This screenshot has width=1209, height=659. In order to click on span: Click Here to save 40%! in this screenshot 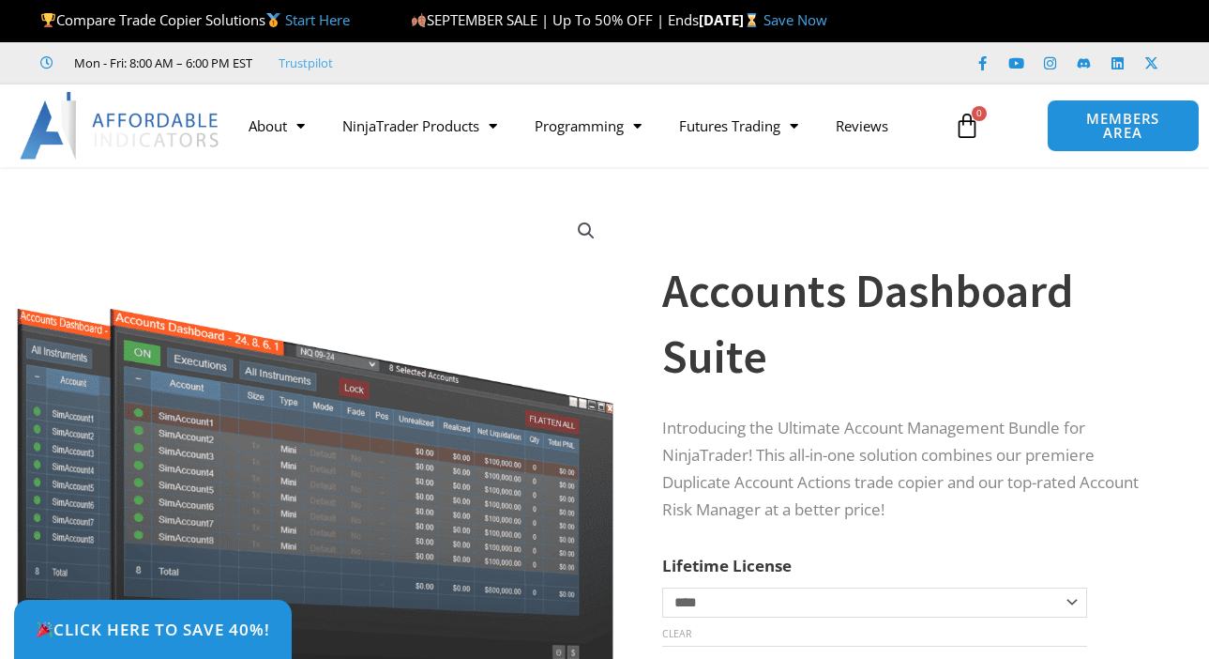, I will do `click(153, 629)`.